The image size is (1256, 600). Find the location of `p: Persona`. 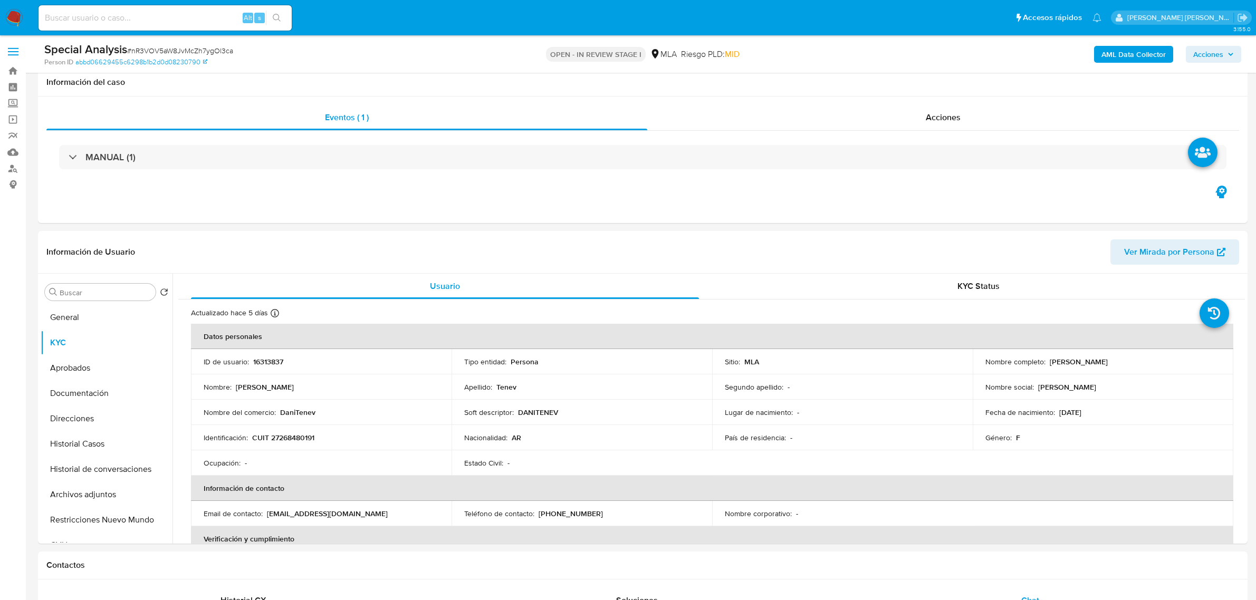

p: Persona is located at coordinates (524, 362).